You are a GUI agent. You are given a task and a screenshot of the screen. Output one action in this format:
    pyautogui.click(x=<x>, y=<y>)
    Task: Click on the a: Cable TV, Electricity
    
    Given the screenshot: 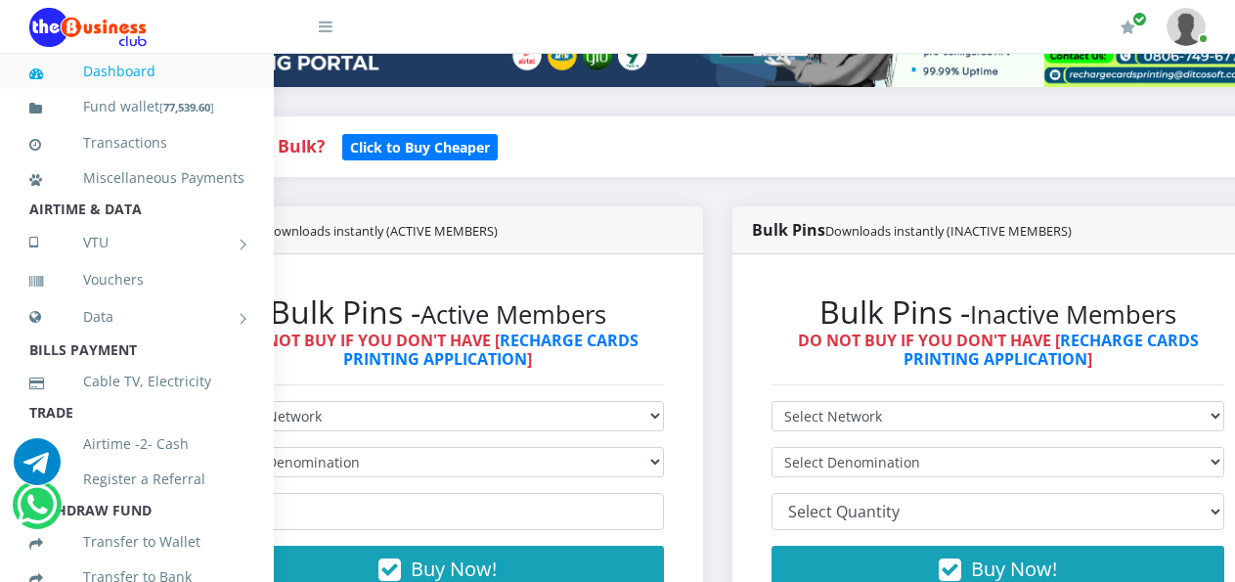 What is the action you would take?
    pyautogui.click(x=137, y=381)
    